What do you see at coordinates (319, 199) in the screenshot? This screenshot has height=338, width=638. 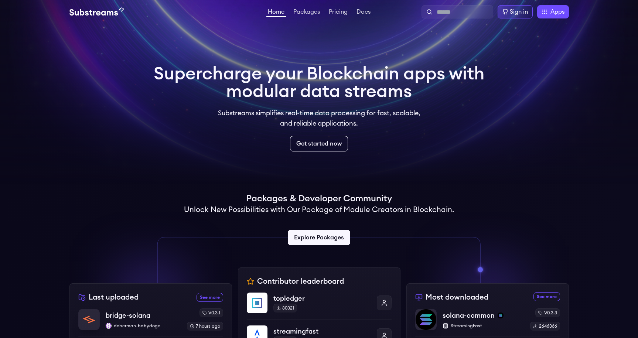 I see `h1: Packages & Developer Community` at bounding box center [319, 199].